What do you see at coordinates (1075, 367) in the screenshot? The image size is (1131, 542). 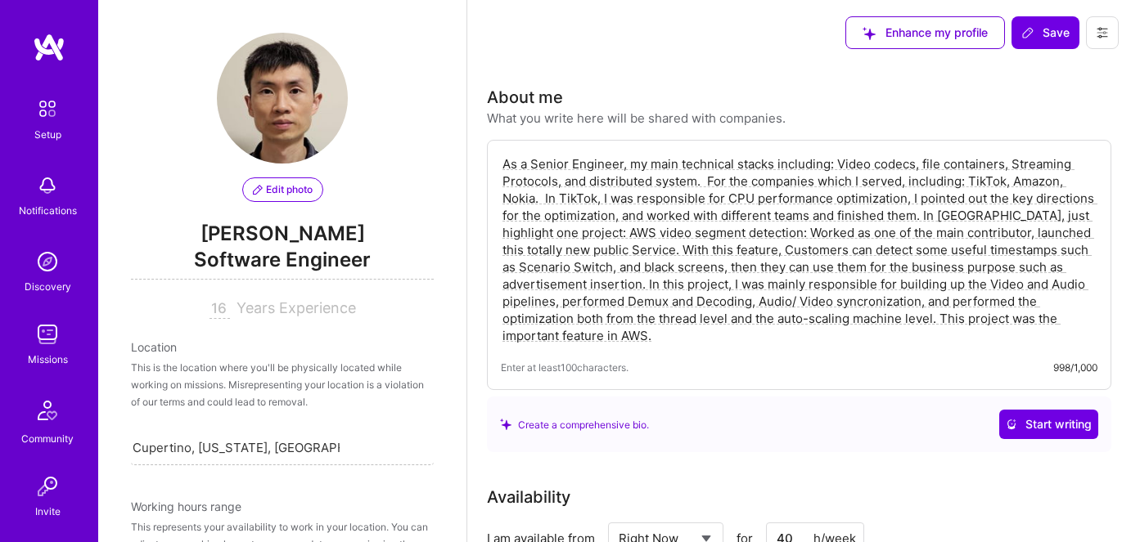 I see `div: 998/1,000` at bounding box center [1075, 367].